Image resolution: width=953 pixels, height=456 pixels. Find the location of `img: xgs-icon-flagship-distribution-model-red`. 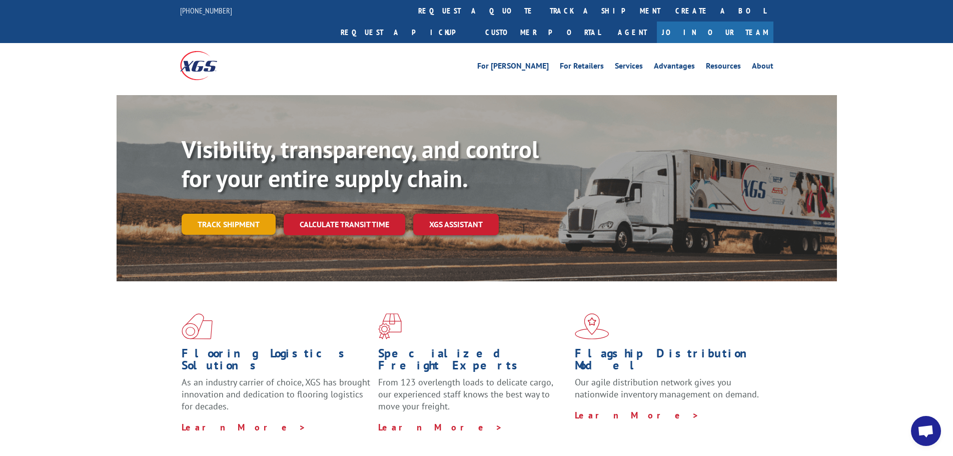

img: xgs-icon-flagship-distribution-model-red is located at coordinates (592, 326).